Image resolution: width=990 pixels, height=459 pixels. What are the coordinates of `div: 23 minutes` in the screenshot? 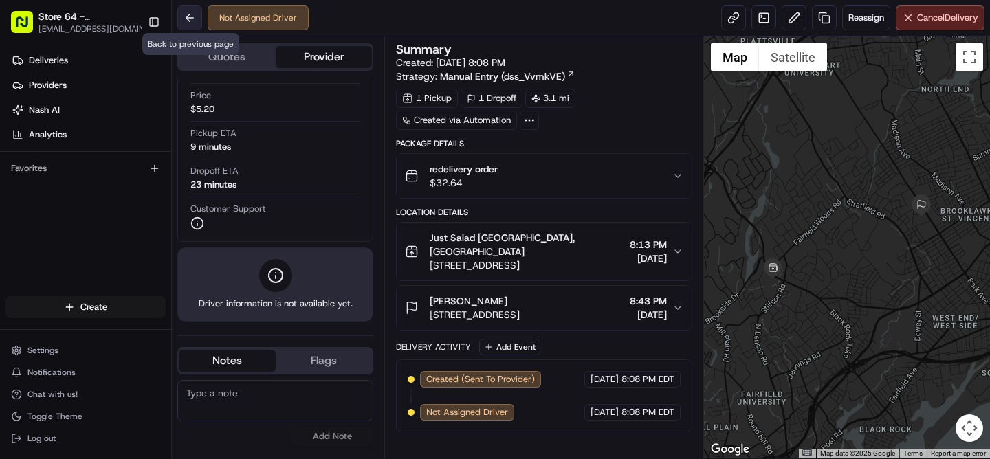 It's located at (213, 185).